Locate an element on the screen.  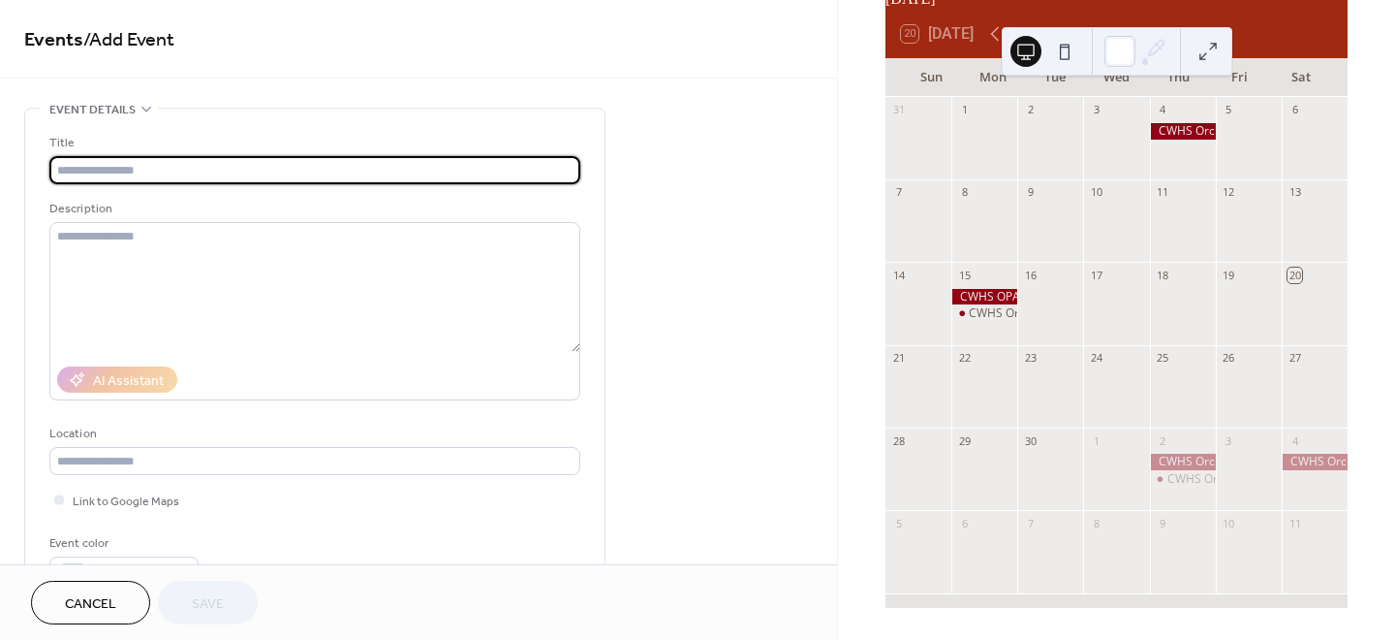
div: 12 is located at coordinates (1229, 192).